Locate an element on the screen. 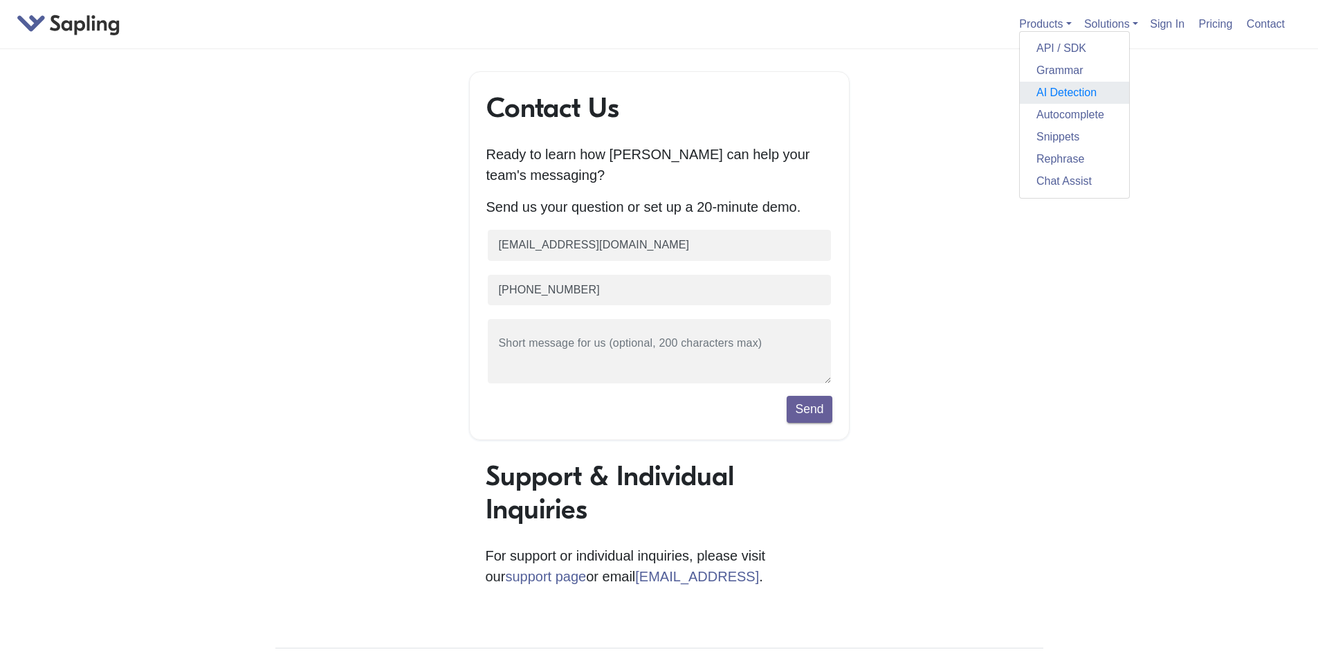  a: Chat Assist is located at coordinates (1074, 181).